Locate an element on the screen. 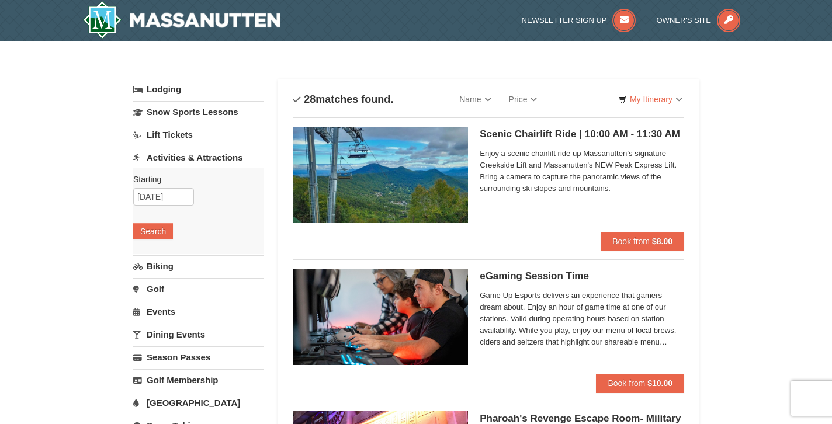 The width and height of the screenshot is (832, 424). a: Price is located at coordinates (523, 99).